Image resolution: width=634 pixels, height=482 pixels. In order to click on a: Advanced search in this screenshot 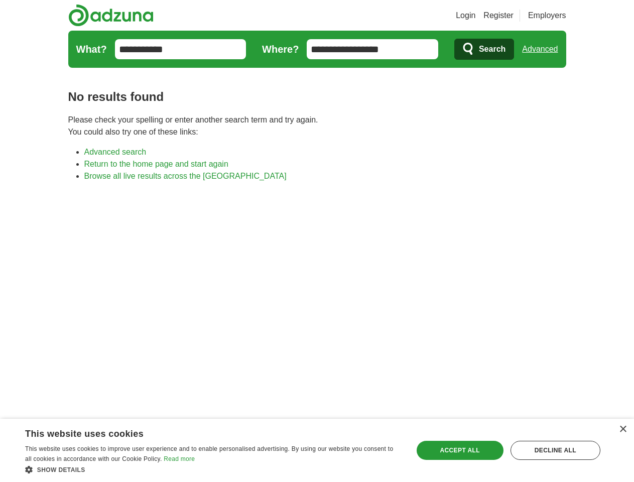, I will do `click(115, 152)`.